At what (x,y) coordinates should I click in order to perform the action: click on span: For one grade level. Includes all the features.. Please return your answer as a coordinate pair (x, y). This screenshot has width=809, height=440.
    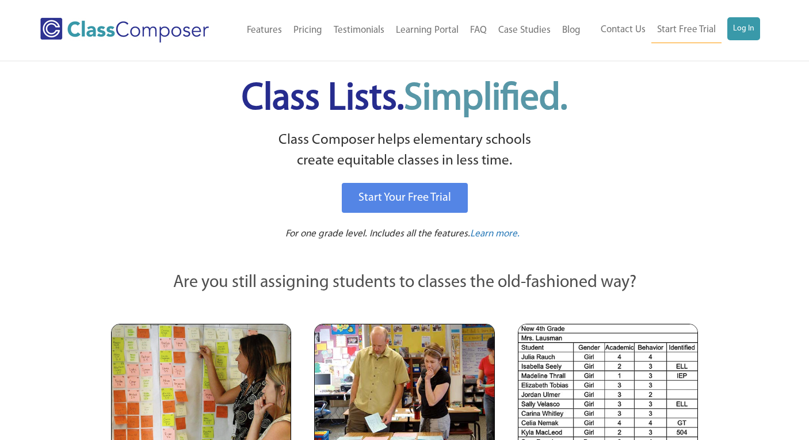
    Looking at the image, I should click on (377, 234).